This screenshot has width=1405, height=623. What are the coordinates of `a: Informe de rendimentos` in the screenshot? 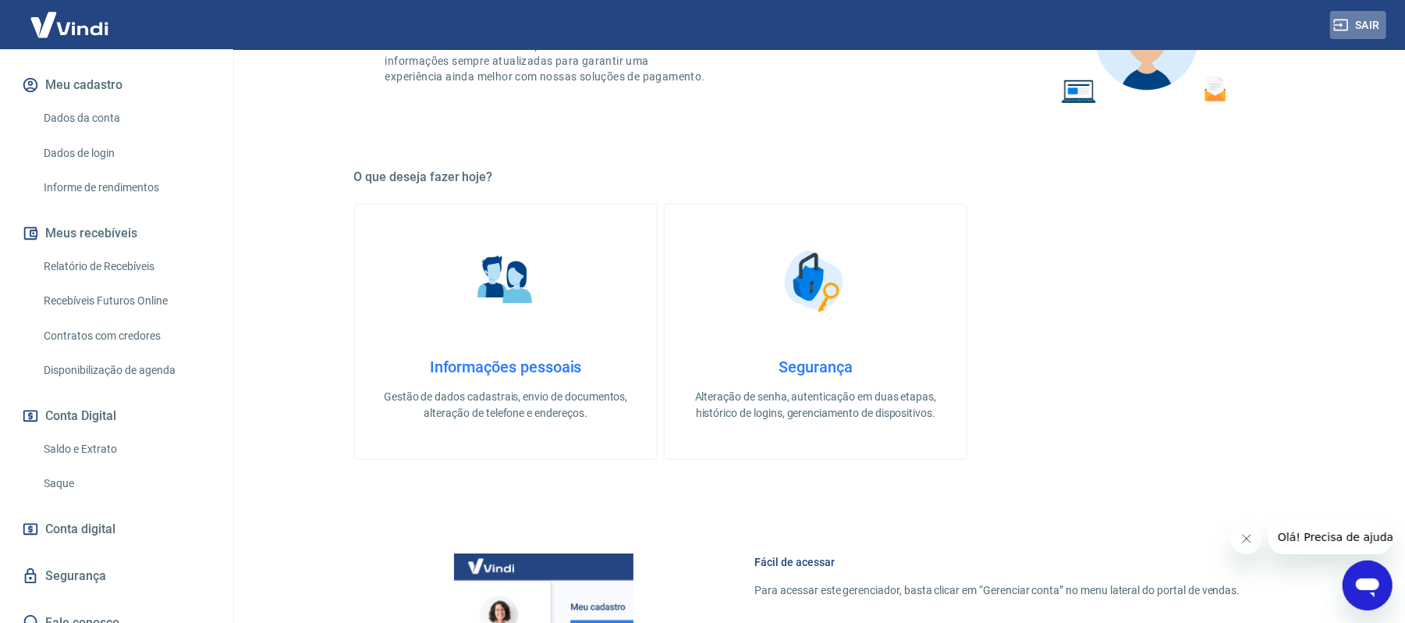 It's located at (126, 187).